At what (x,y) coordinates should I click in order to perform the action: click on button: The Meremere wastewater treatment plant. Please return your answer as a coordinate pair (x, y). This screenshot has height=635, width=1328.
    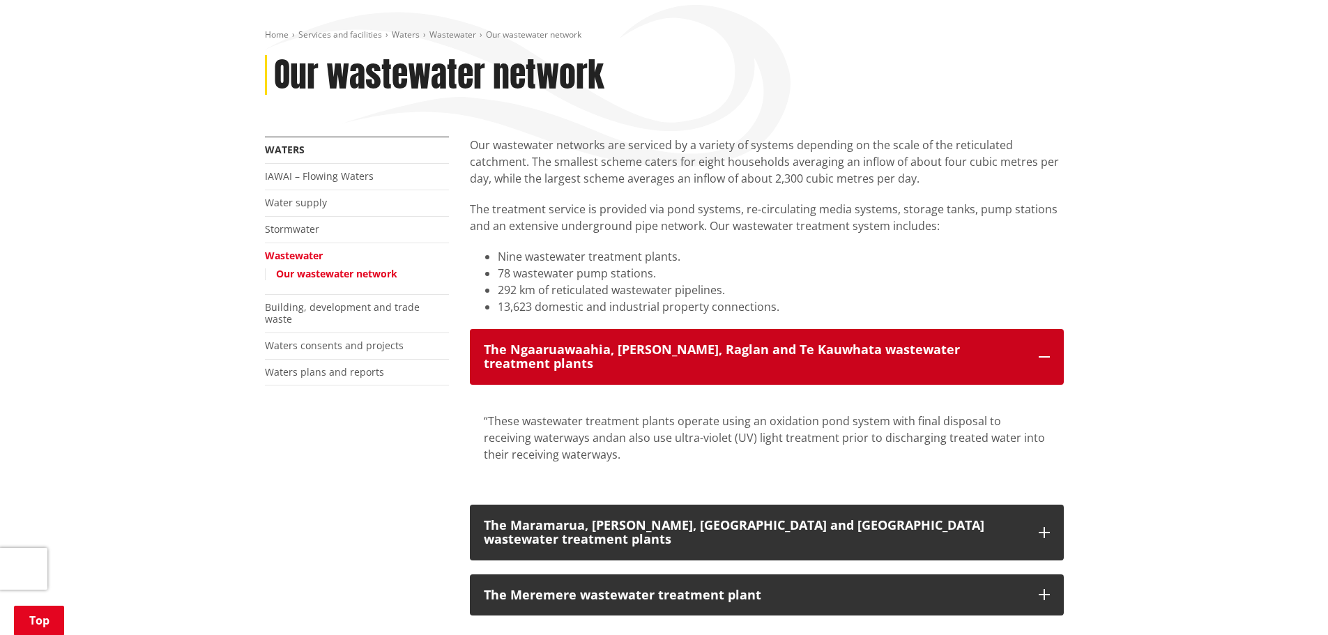
    Looking at the image, I should click on (767, 595).